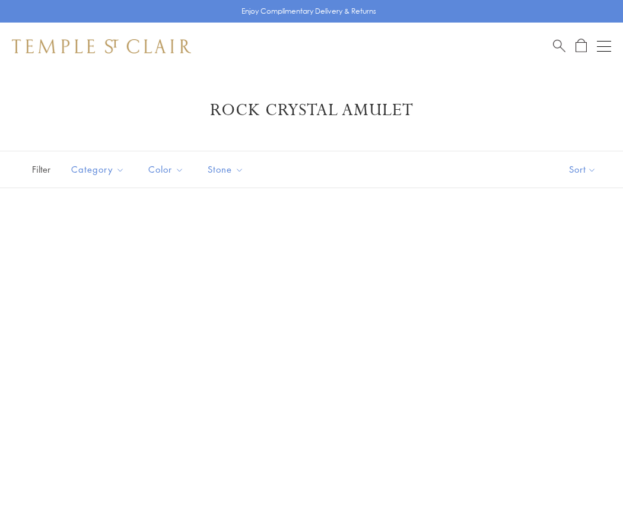 The image size is (623, 527). I want to click on a: Open Shopping Bag, so click(581, 46).